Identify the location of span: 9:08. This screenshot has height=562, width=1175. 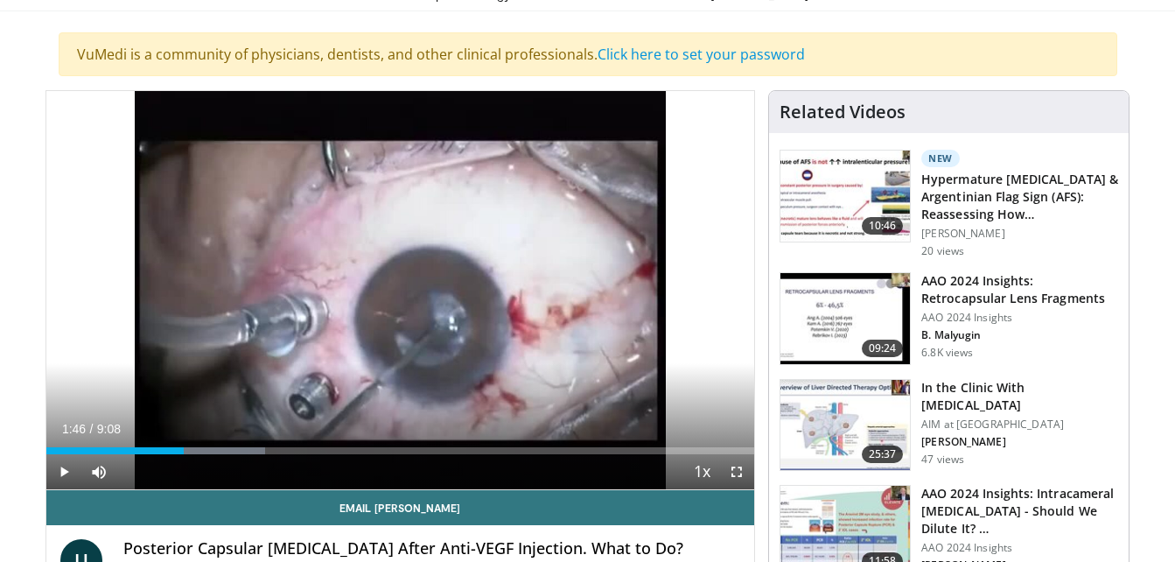
(108, 429).